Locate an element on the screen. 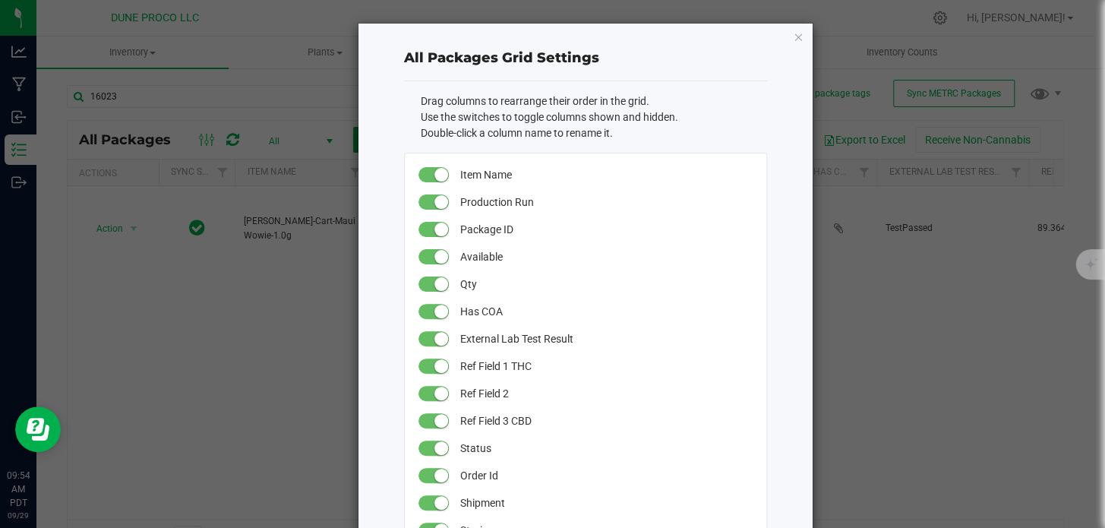  span: Ref Field 2 is located at coordinates (605, 393).